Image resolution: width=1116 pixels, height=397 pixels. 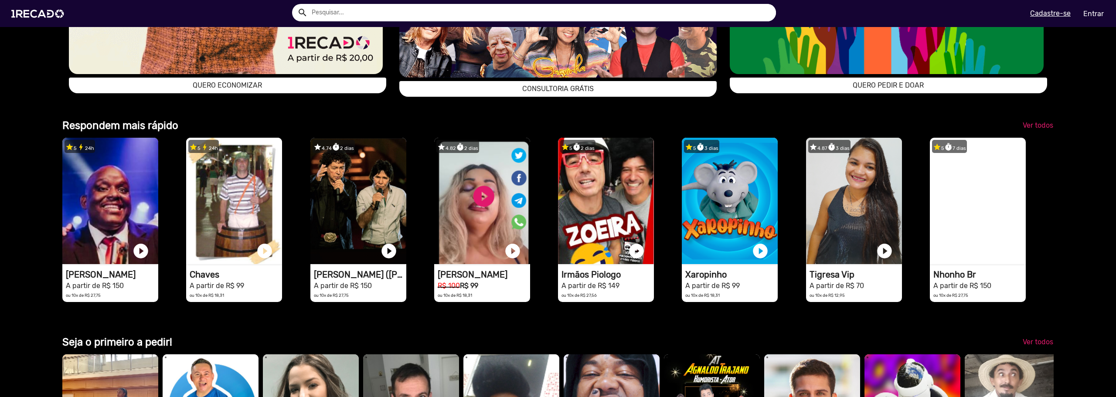 What do you see at coordinates (607, 275) in the screenshot?
I see `h1: Irmãos Piologo` at bounding box center [607, 275].